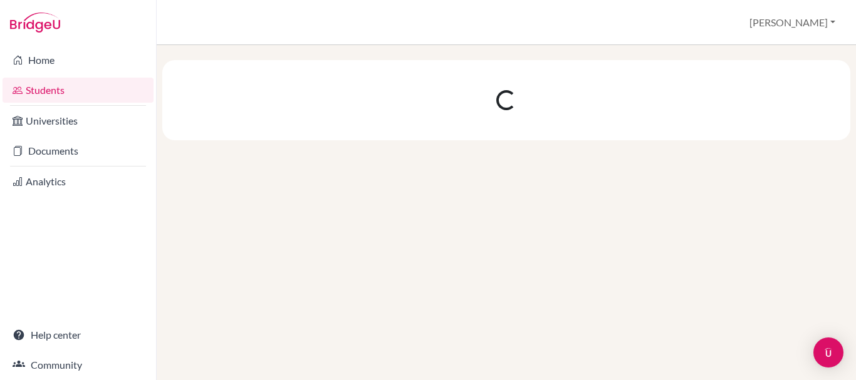 The height and width of the screenshot is (380, 856). Describe the element at coordinates (78, 335) in the screenshot. I see `a: Help center` at that location.